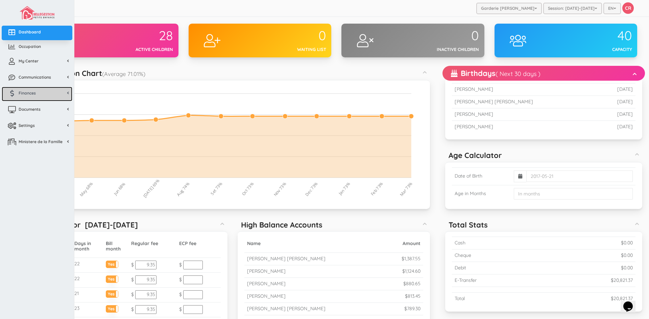 This screenshot has height=319, width=649. What do you see at coordinates (198, 244) in the screenshot?
I see `h5: ECP fee` at bounding box center [198, 244].